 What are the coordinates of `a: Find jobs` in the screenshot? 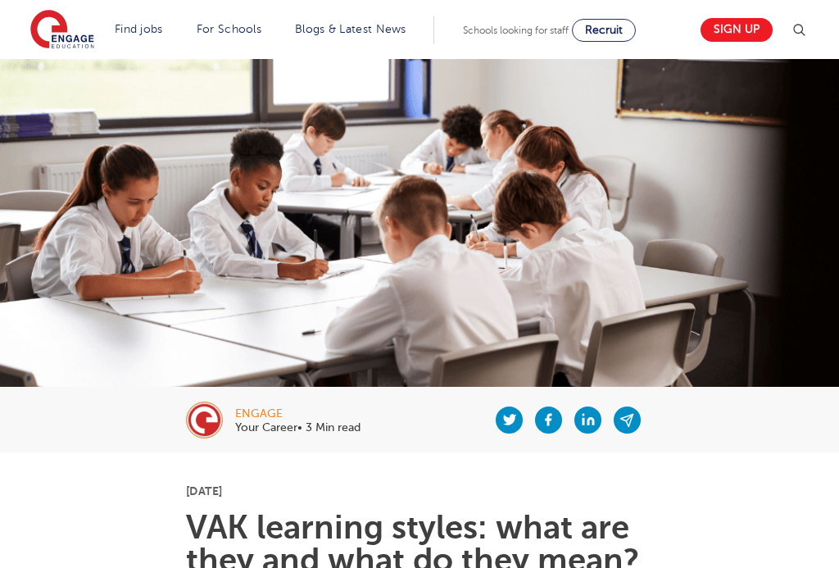 It's located at (139, 29).